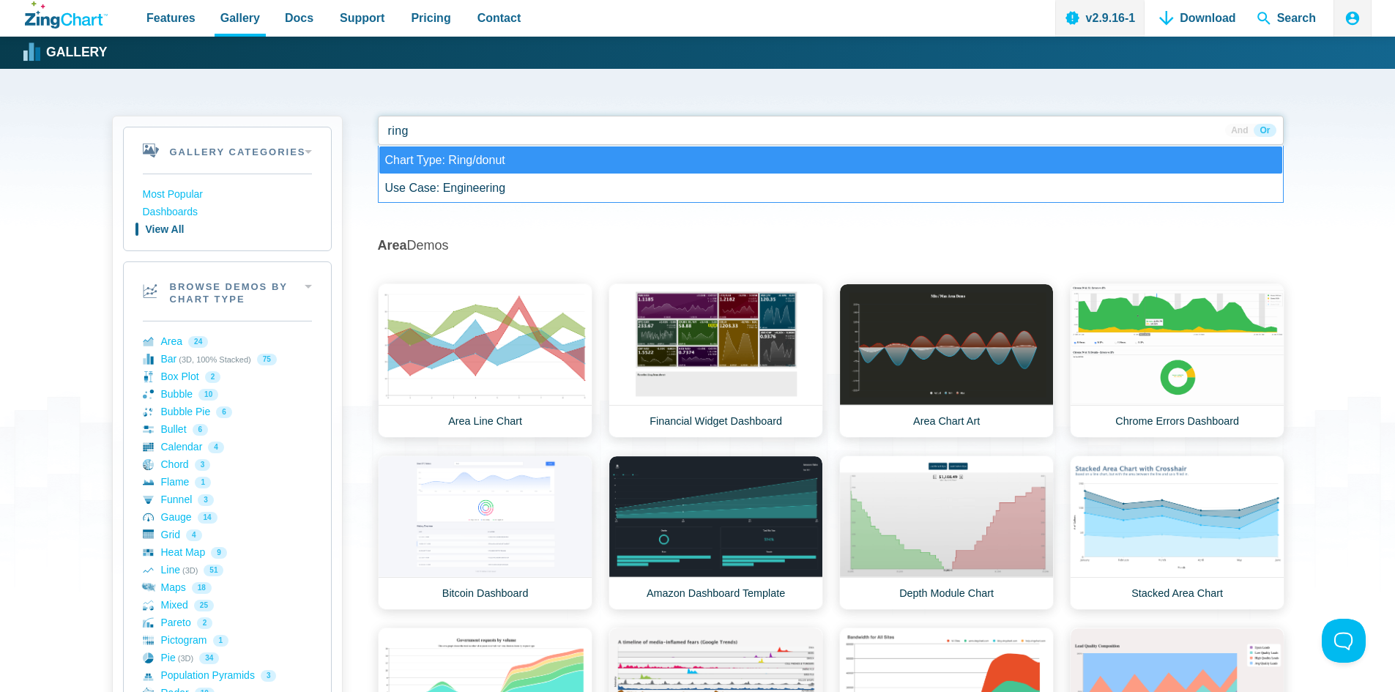 This screenshot has height=692, width=1395. What do you see at coordinates (499, 18) in the screenshot?
I see `span: Contact` at bounding box center [499, 18].